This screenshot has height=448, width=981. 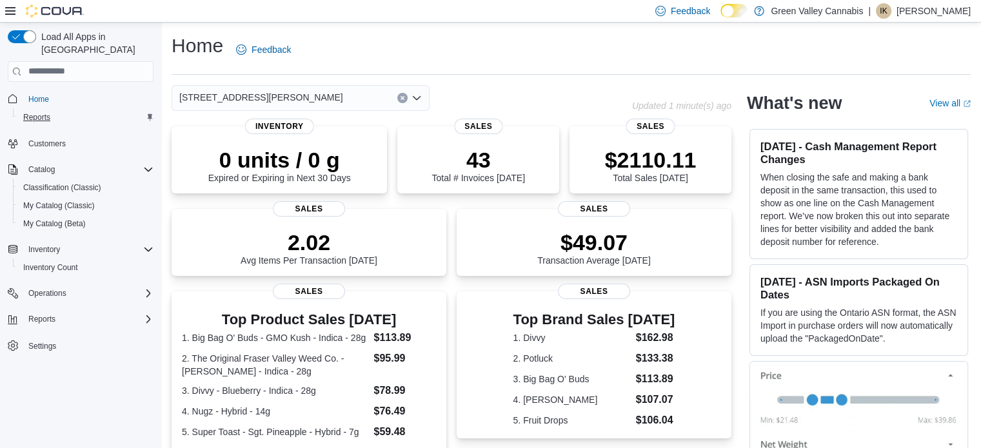 What do you see at coordinates (594, 242) in the screenshot?
I see `p: $49.07` at bounding box center [594, 242].